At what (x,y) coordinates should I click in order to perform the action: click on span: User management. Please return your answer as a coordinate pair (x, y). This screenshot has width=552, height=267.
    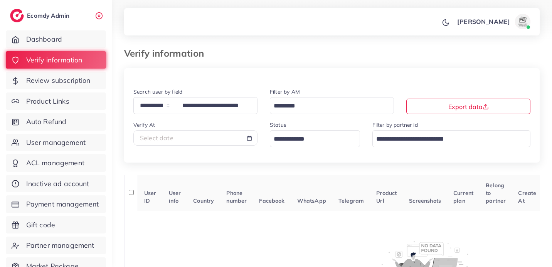
    Looking at the image, I should click on (56, 143).